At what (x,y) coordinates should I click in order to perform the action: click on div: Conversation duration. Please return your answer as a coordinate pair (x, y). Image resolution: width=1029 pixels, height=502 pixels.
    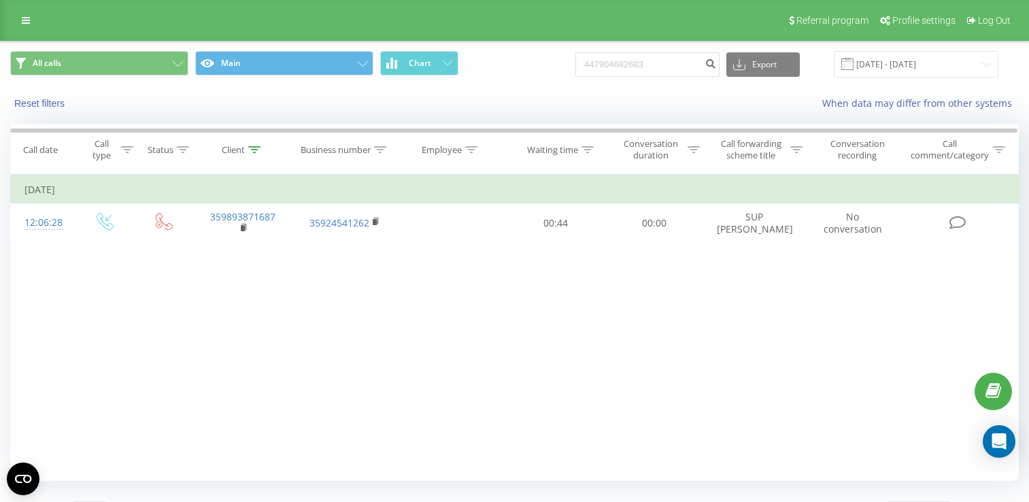
    Looking at the image, I should click on (650, 150).